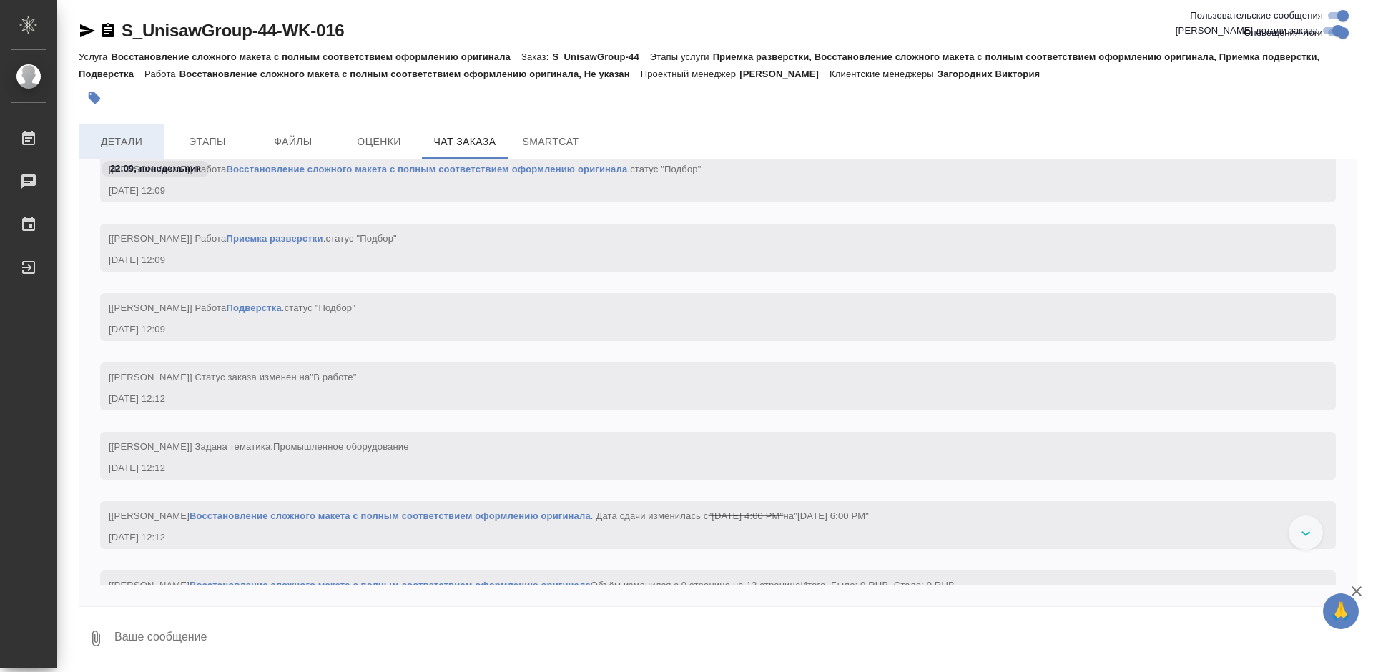 Image resolution: width=1373 pixels, height=672 pixels. What do you see at coordinates (601, 56) in the screenshot?
I see `p: S_UnisawGroup-44` at bounding box center [601, 56].